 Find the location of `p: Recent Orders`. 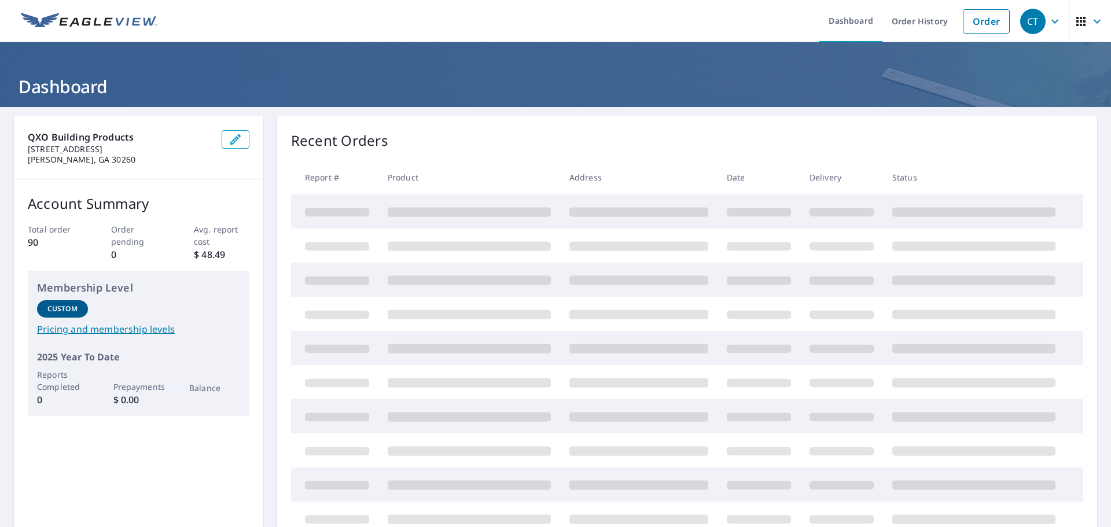

p: Recent Orders is located at coordinates (340, 141).